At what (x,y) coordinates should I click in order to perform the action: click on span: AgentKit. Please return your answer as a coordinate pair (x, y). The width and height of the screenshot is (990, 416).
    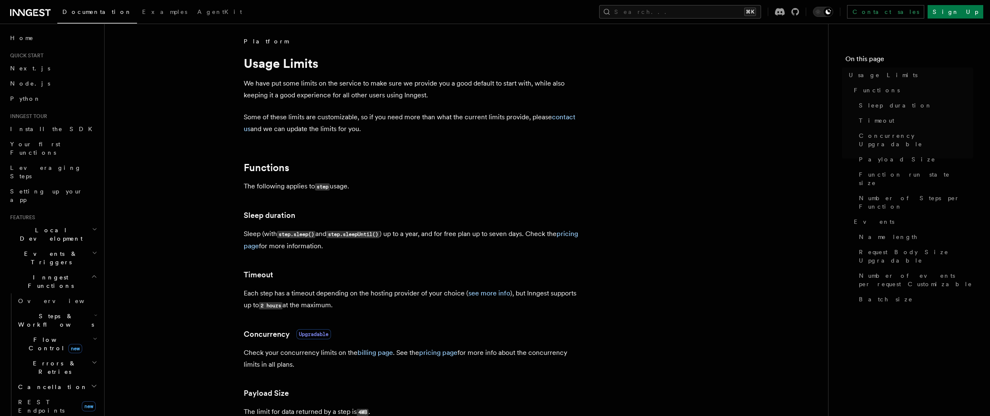
    Looking at the image, I should click on (220, 12).